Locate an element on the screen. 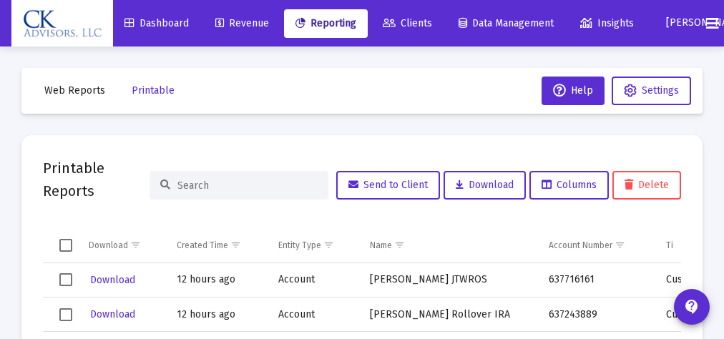 This screenshot has height=339, width=724. span: Insights is located at coordinates (607, 23).